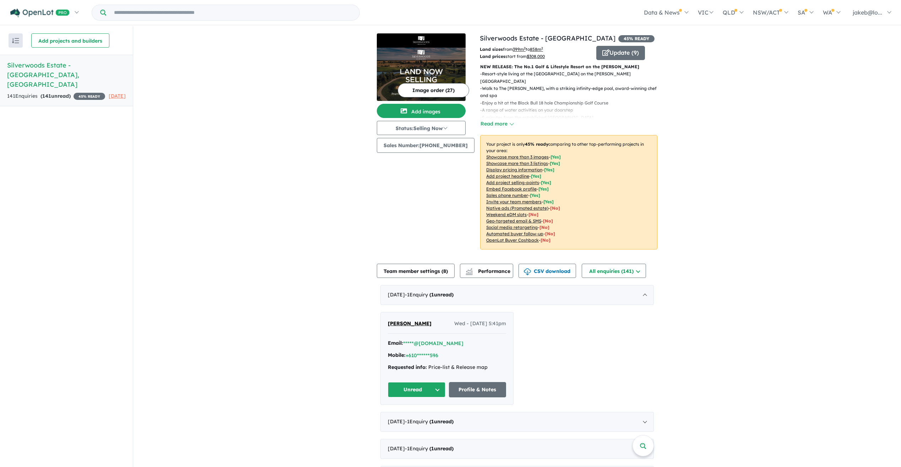 The height and width of the screenshot is (467, 901). Describe the element at coordinates (536, 49) in the screenshot. I see `u: 858 m` at that location.